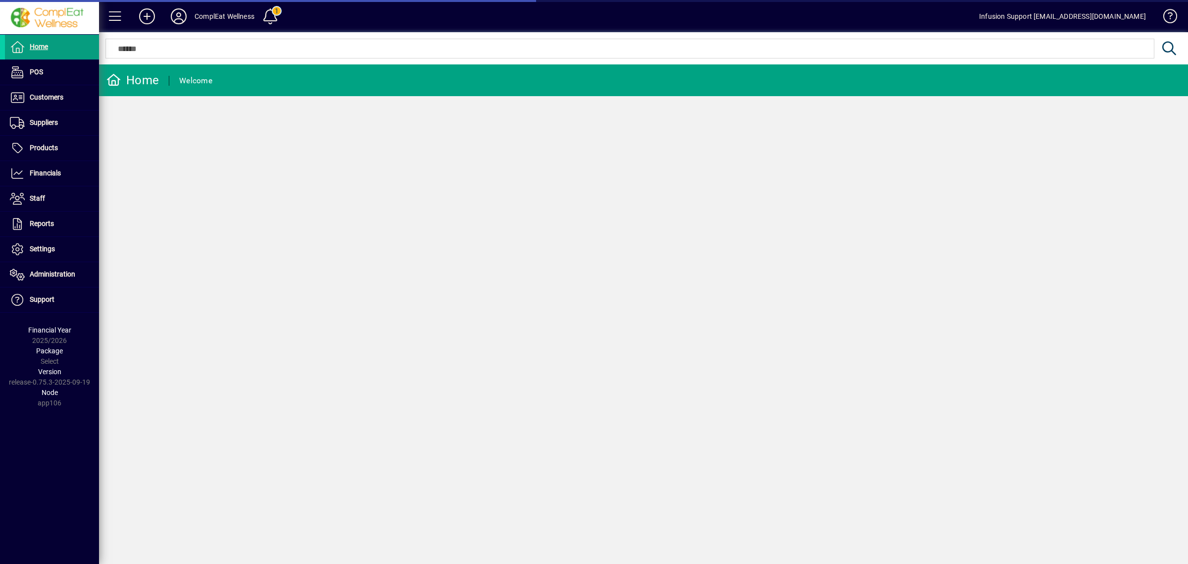 The image size is (1188, 564). What do you see at coordinates (47, 97) in the screenshot?
I see `span: Customers` at bounding box center [47, 97].